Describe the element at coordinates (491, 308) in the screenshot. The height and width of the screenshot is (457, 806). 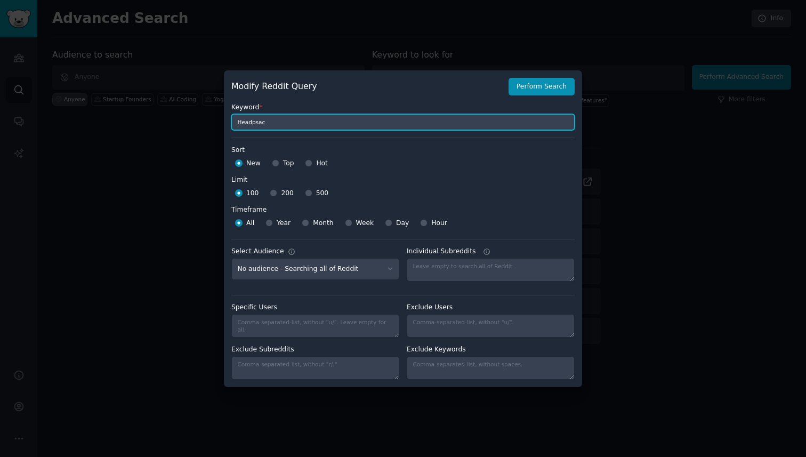
I see `label: Exclude Users` at that location.